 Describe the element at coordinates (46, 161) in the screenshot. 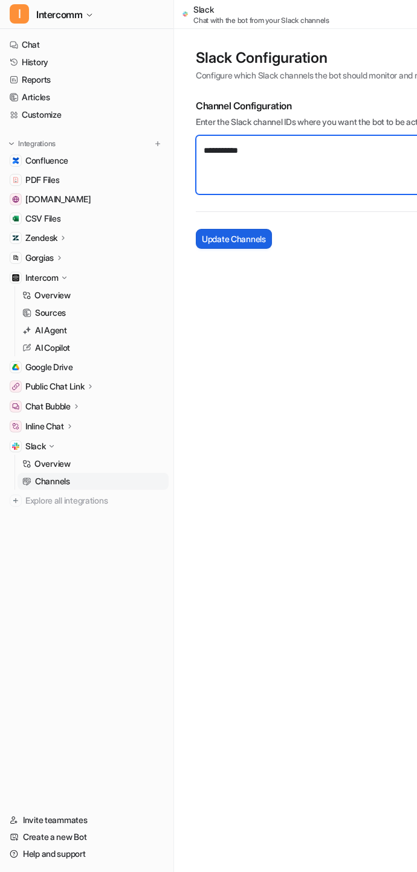

I see `span: Confluence` at that location.